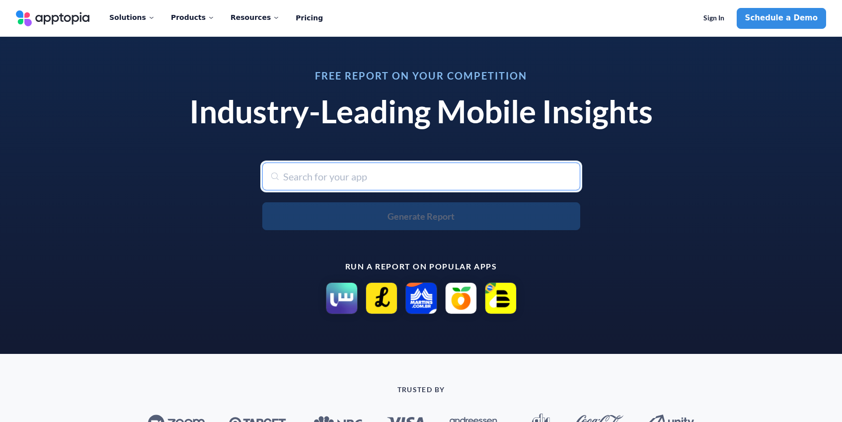  Describe the element at coordinates (421, 266) in the screenshot. I see `p: Run a report on popular apps` at that location.